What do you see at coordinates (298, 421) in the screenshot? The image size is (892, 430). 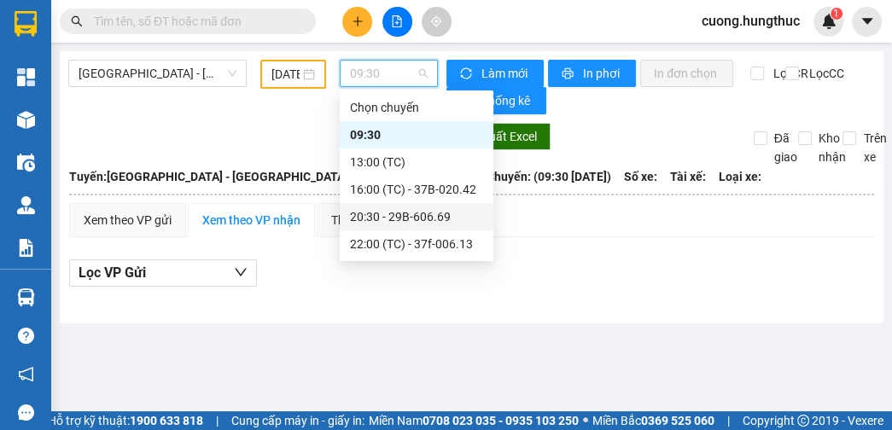 I see `span: Cung cấp máy in - giấy in:` at bounding box center [298, 421].